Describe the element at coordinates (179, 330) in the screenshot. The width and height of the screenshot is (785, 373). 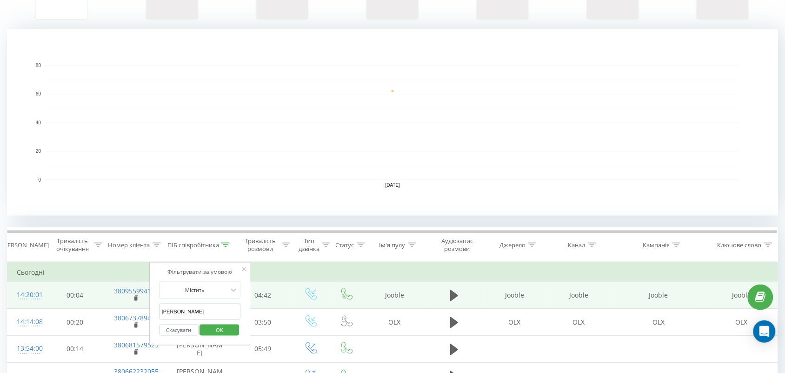
I see `button: Скасувати` at that location.